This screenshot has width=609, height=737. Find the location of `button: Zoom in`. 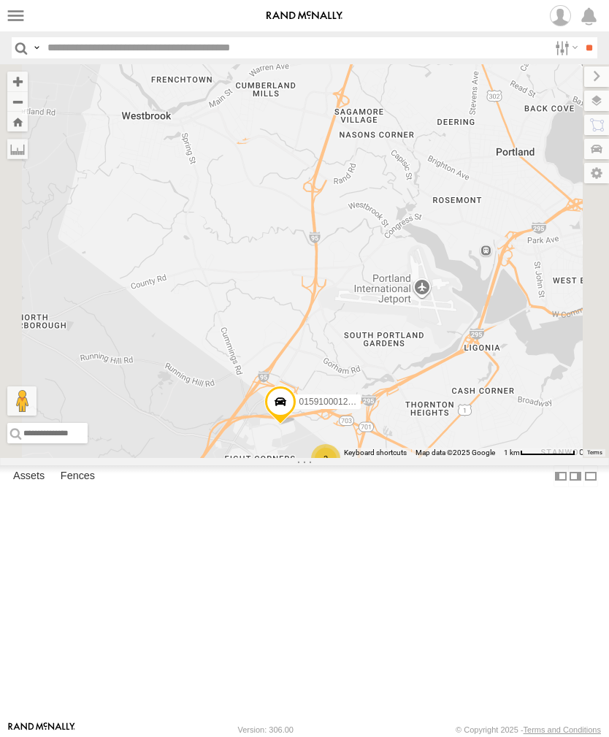

button: Zoom in is located at coordinates (18, 81).